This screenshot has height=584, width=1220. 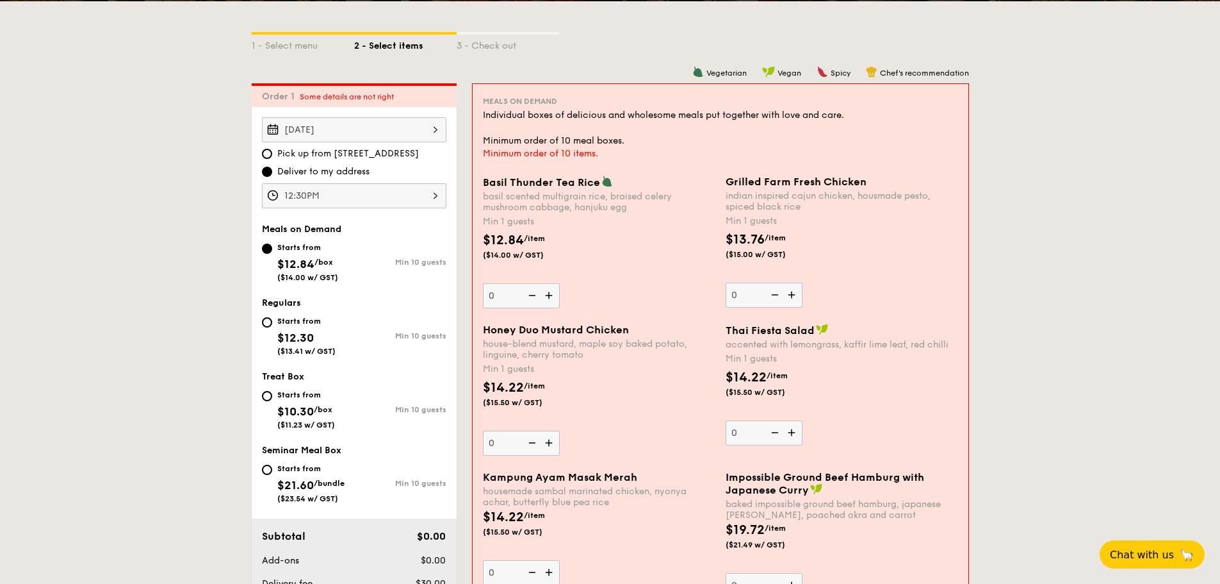 What do you see at coordinates (789, 73) in the screenshot?
I see `span: Vegan` at bounding box center [789, 73].